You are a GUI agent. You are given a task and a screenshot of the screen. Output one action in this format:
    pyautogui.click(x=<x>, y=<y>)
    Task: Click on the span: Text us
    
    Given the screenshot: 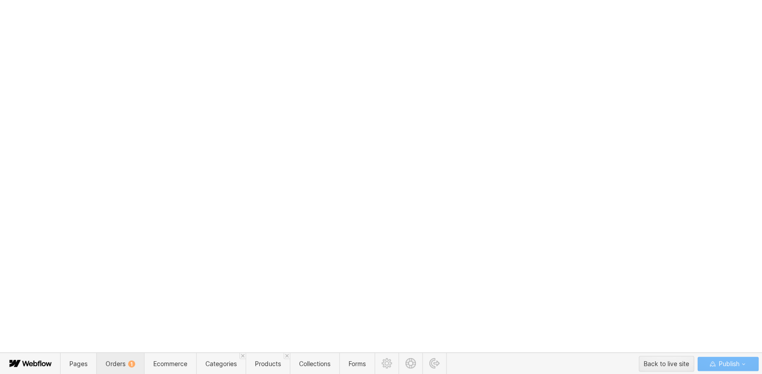 What is the action you would take?
    pyautogui.click(x=15, y=25)
    